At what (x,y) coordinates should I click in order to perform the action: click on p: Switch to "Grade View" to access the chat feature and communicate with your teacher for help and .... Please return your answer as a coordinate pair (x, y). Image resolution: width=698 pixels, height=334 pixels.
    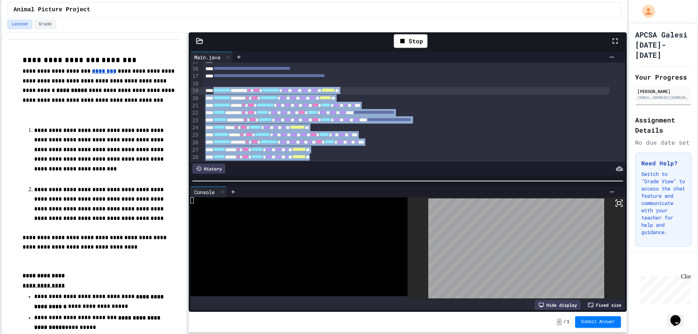
    Looking at the image, I should click on (663, 203).